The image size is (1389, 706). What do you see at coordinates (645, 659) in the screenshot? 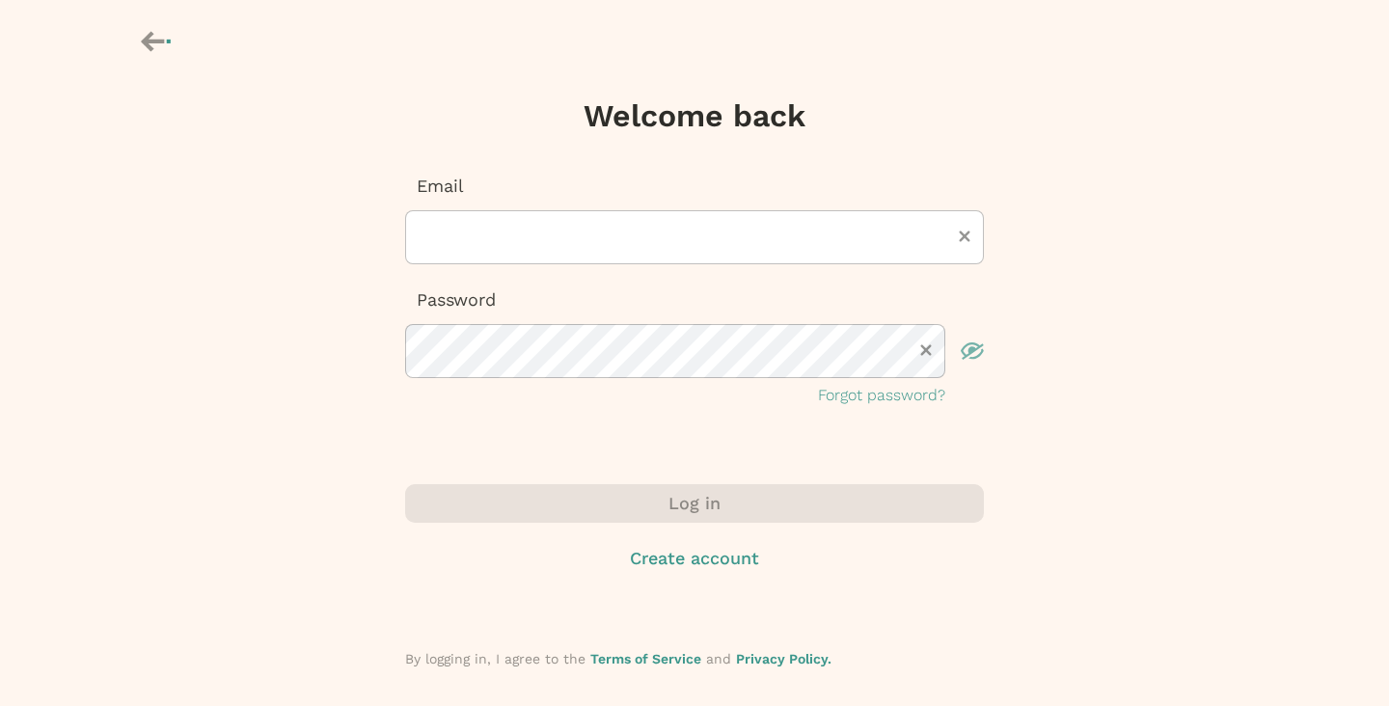
I see `a: Terms of Service` at bounding box center [645, 659].